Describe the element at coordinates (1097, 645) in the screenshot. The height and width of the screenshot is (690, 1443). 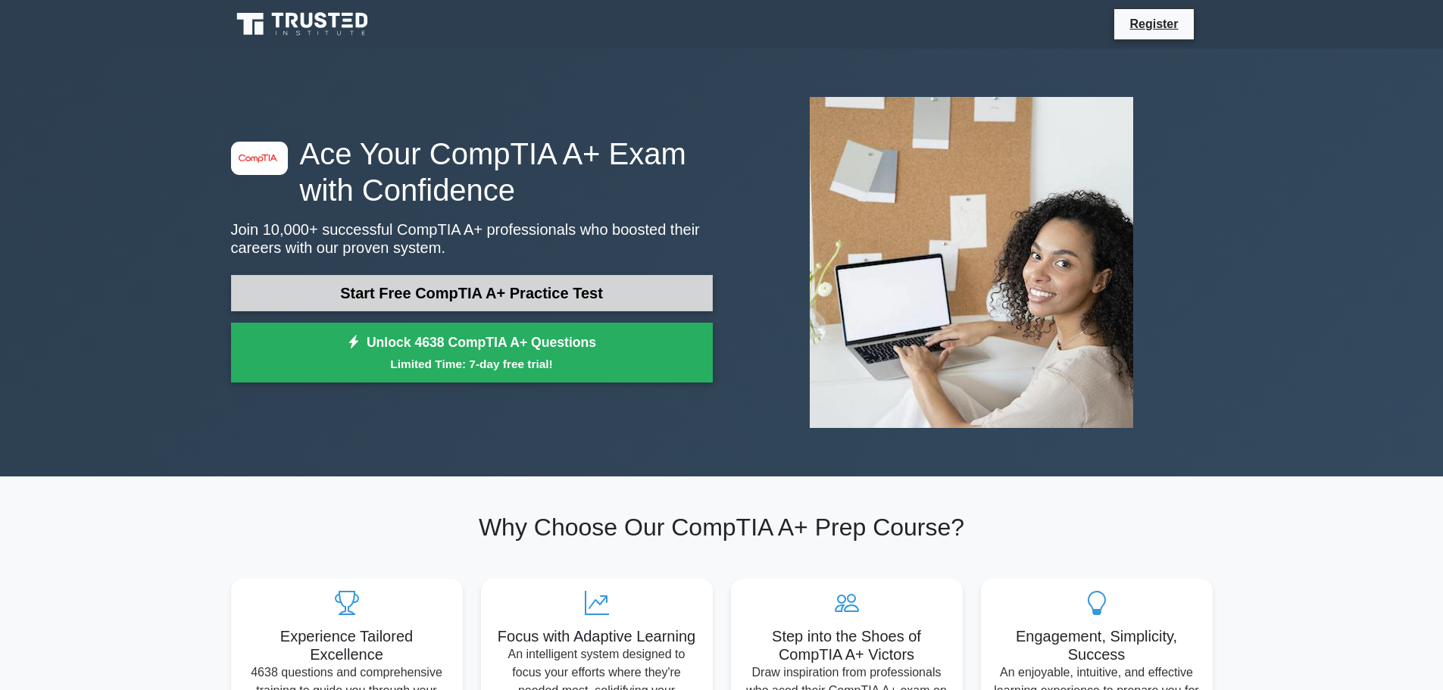
I see `h5: Engagement, Simplicity, Success` at that location.